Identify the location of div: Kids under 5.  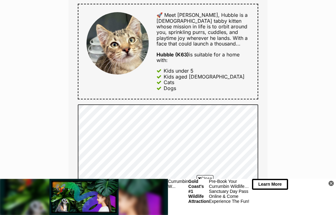
(179, 71).